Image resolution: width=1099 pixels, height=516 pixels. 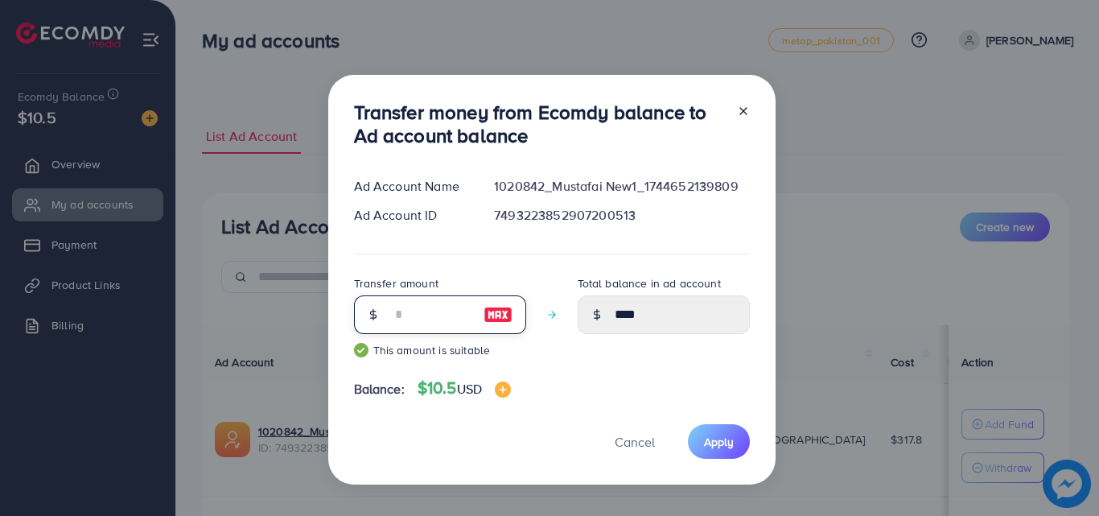 What do you see at coordinates (635, 442) in the screenshot?
I see `span: Cancel` at bounding box center [635, 442].